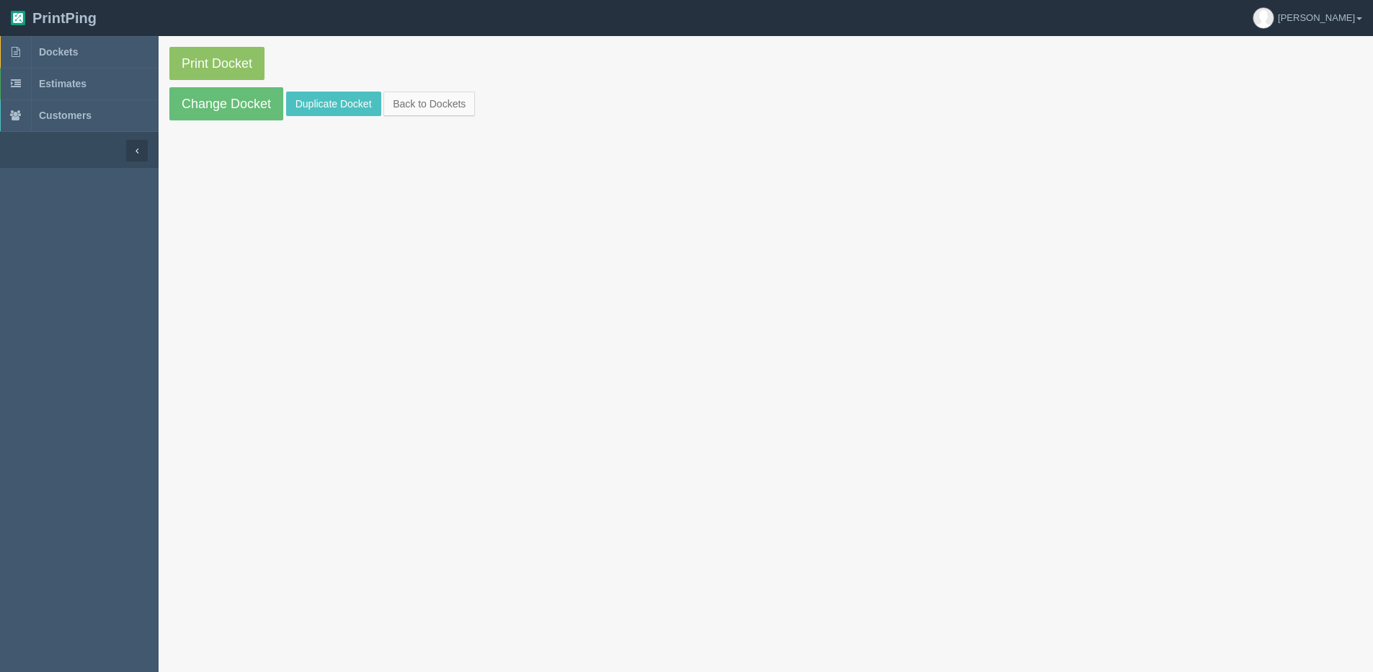  What do you see at coordinates (429, 104) in the screenshot?
I see `a: Back to Dockets` at bounding box center [429, 104].